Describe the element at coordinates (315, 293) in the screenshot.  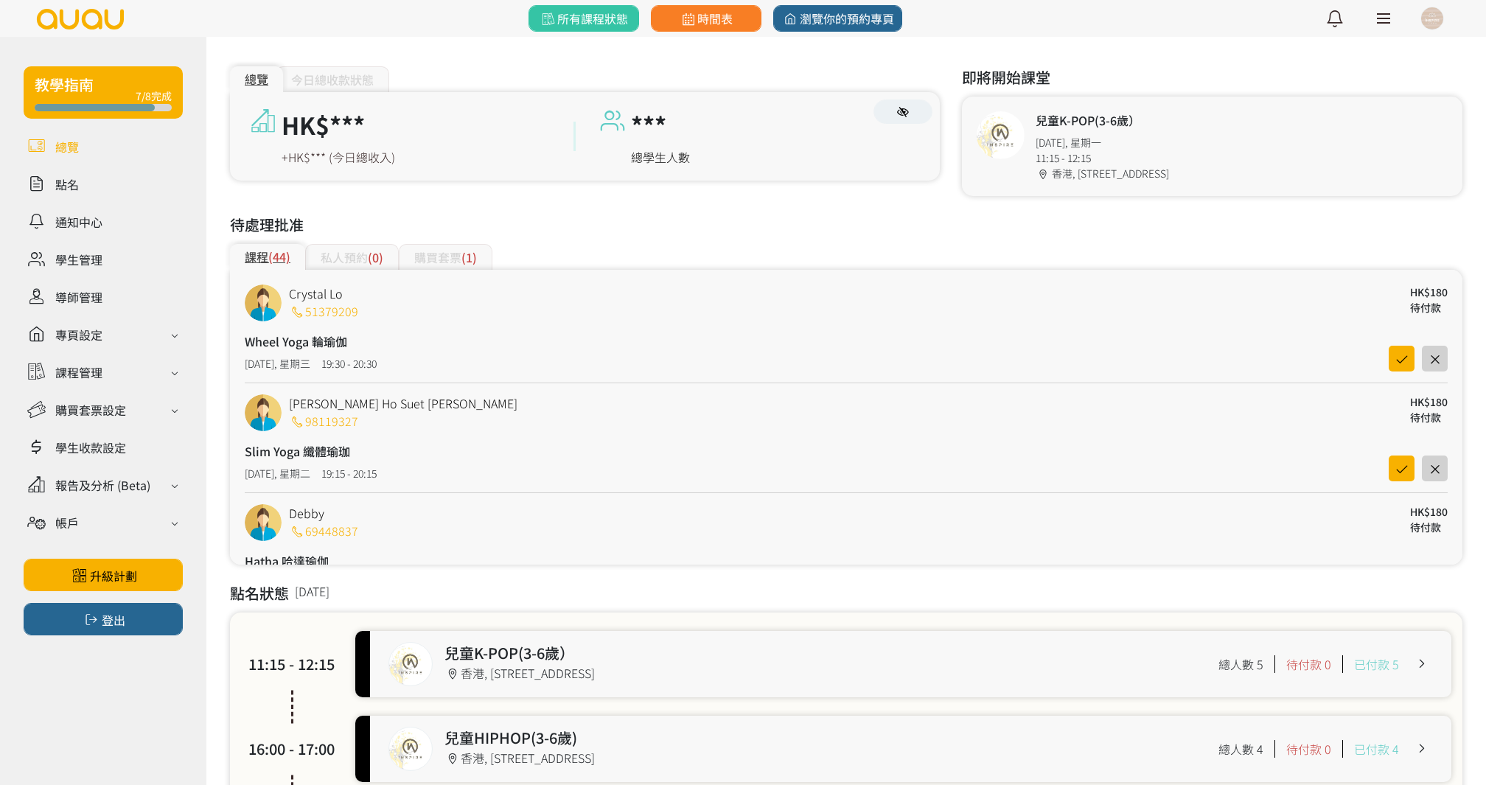
I see `a: Crystal Lo` at that location.